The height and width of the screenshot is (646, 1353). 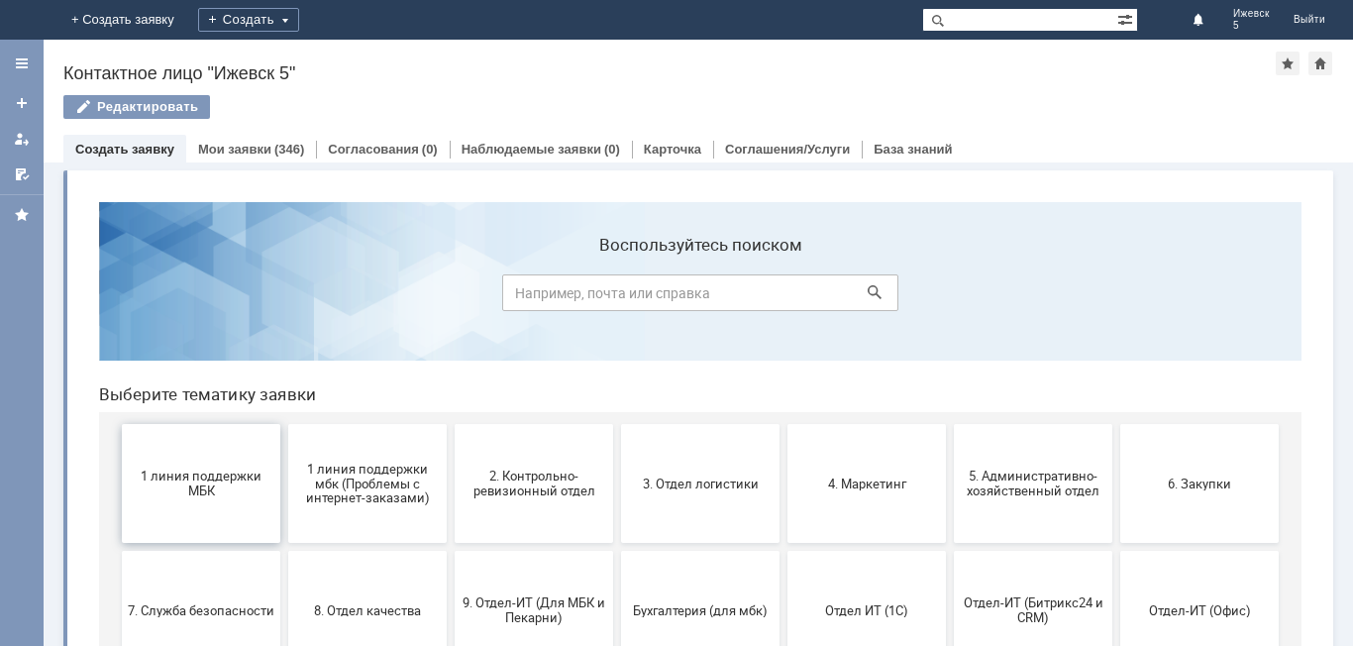 I want to click on button: 1 линия поддержки мбк (Проблемы с интернет-заказами), so click(x=284, y=297).